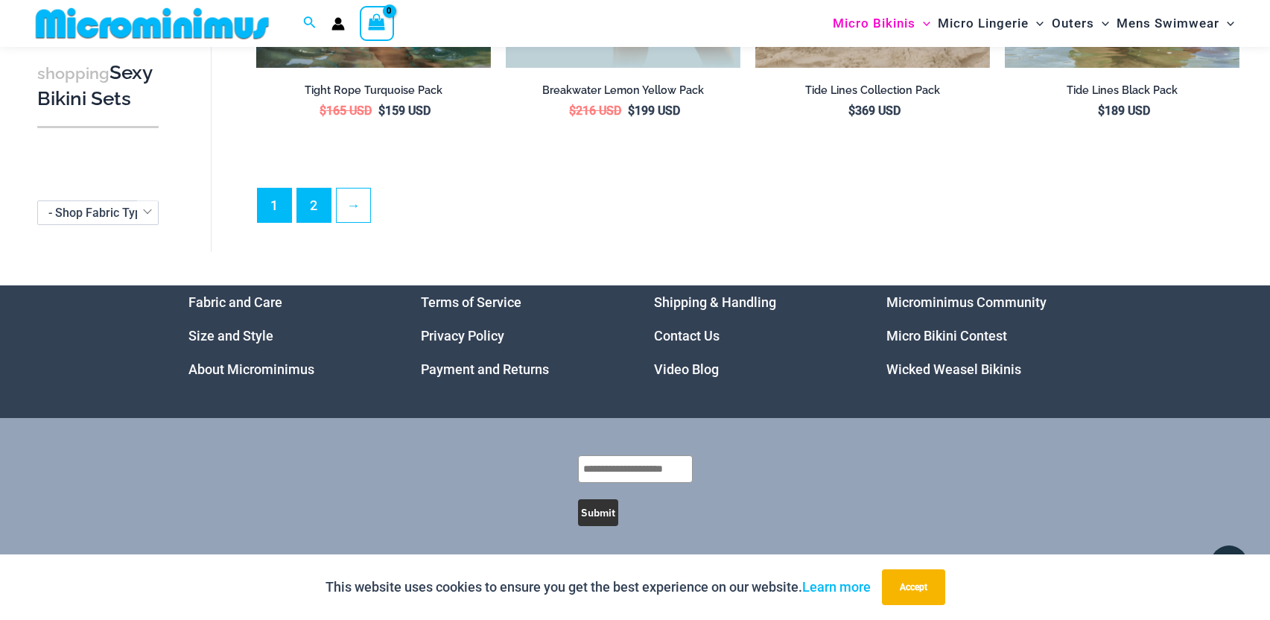 The image size is (1270, 620). Describe the element at coordinates (1168, 23) in the screenshot. I see `span: Mens Swimwear` at that location.